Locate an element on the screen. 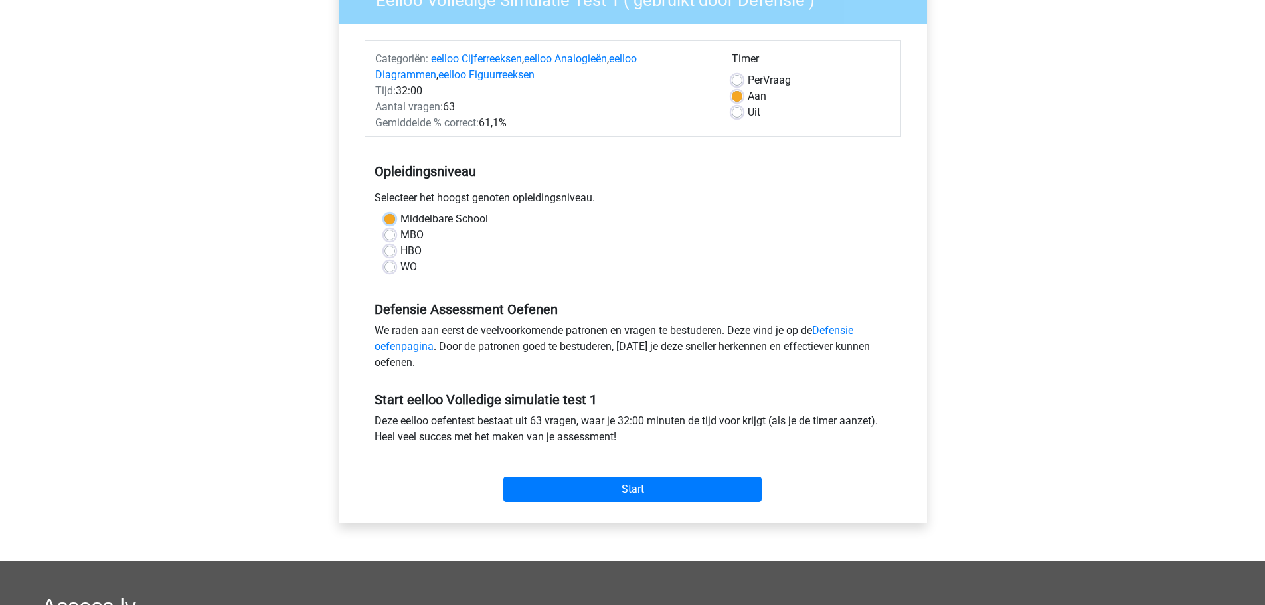 This screenshot has height=605, width=1265. label: Uit is located at coordinates (754, 112).